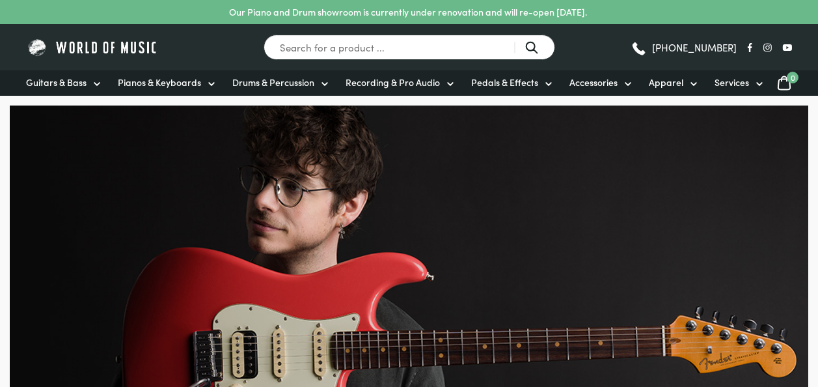 The image size is (818, 387). What do you see at coordinates (732, 82) in the screenshot?
I see `span: Services` at bounding box center [732, 82].